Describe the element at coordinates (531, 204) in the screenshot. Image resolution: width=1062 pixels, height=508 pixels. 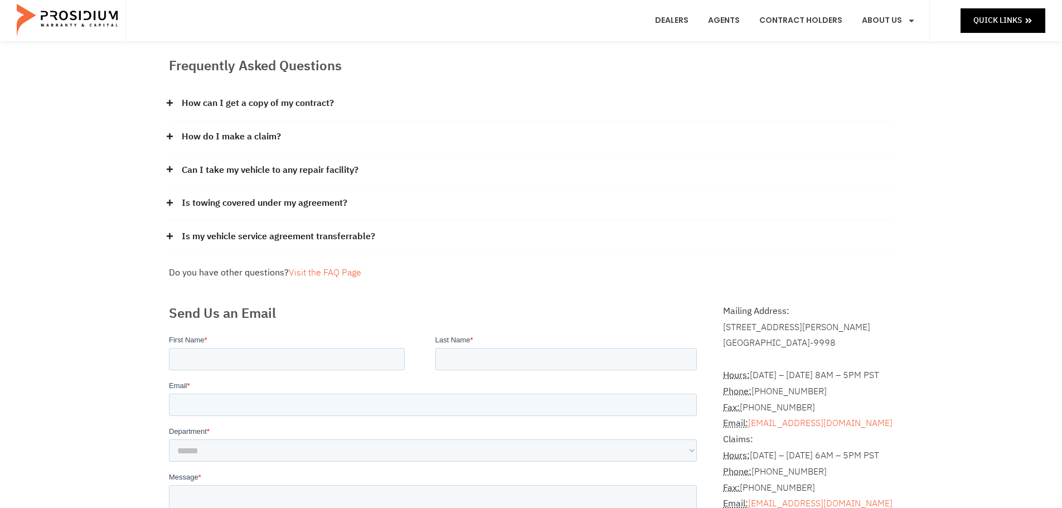
I see `div: Is towing covered under my agreement?` at that location.